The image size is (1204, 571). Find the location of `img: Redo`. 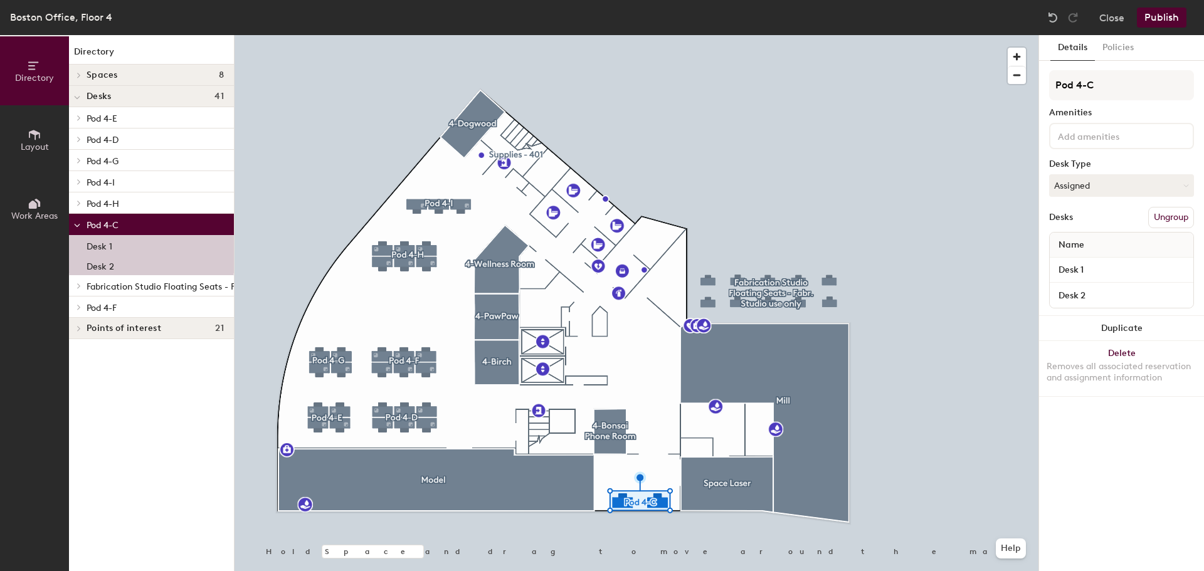

img: Redo is located at coordinates (1073, 18).